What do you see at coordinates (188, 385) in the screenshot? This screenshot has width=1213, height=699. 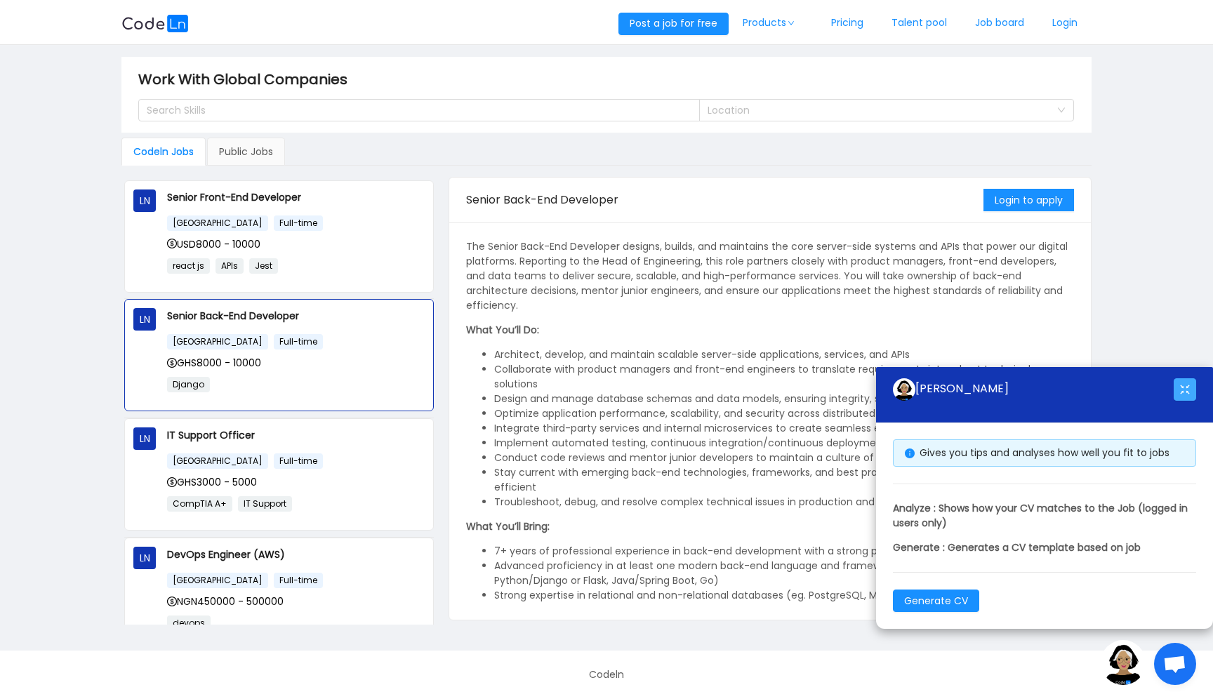 I see `span: Django` at bounding box center [188, 385].